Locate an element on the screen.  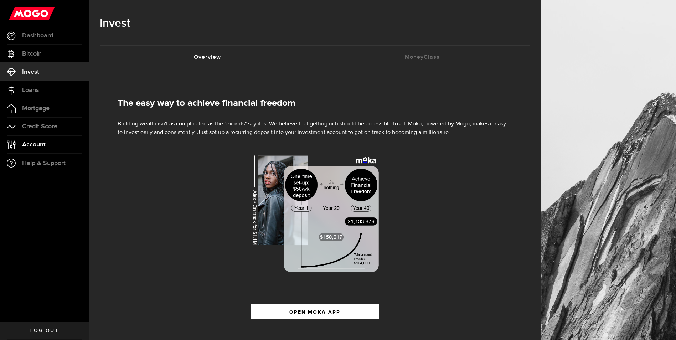
span: Invest is located at coordinates (31, 72).